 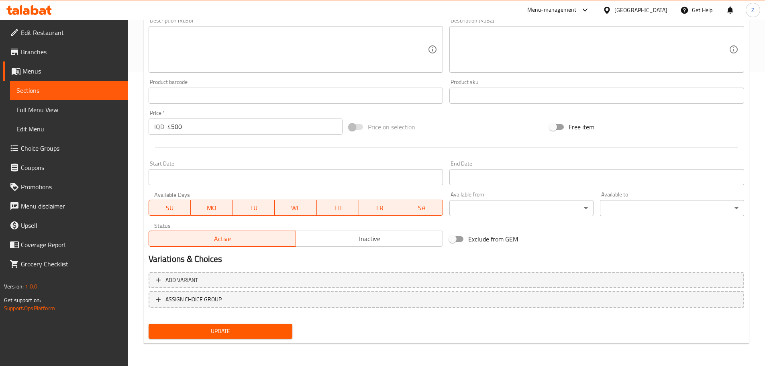 What do you see at coordinates (69, 129) in the screenshot?
I see `span: Edit Menu` at bounding box center [69, 129].